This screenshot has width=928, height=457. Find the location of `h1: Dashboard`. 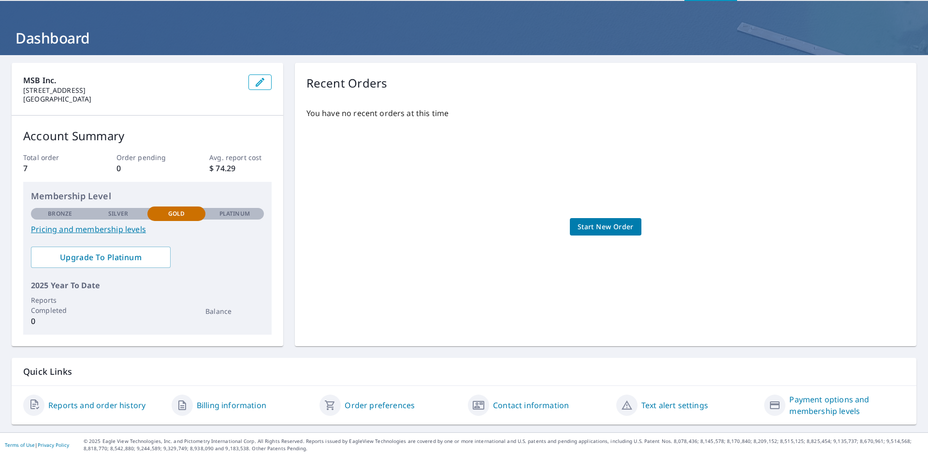

h1: Dashboard is located at coordinates (464, 38).